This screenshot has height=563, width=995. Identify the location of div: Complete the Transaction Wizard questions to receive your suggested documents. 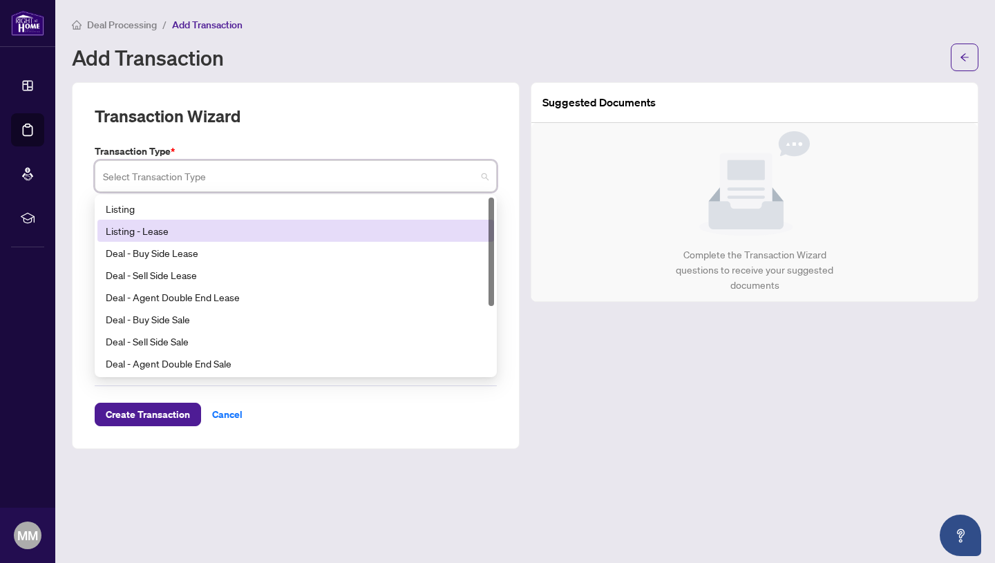
(754, 270).